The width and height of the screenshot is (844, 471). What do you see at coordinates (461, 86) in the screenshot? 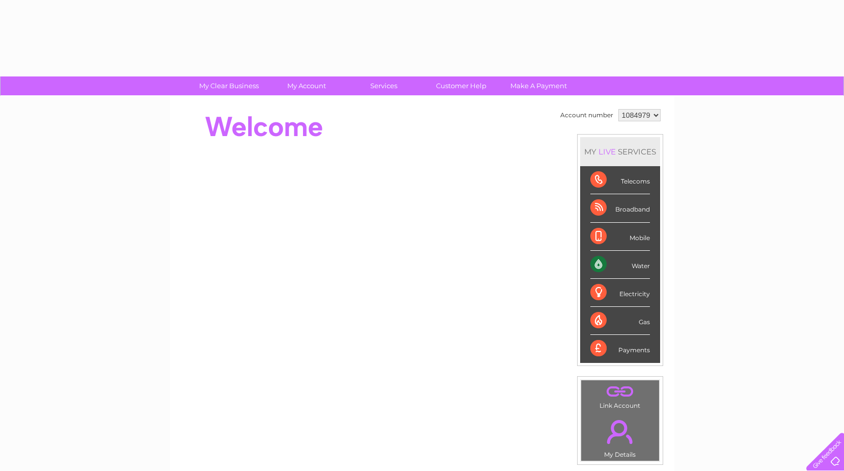
I see `a: Customer Help` at bounding box center [461, 86].